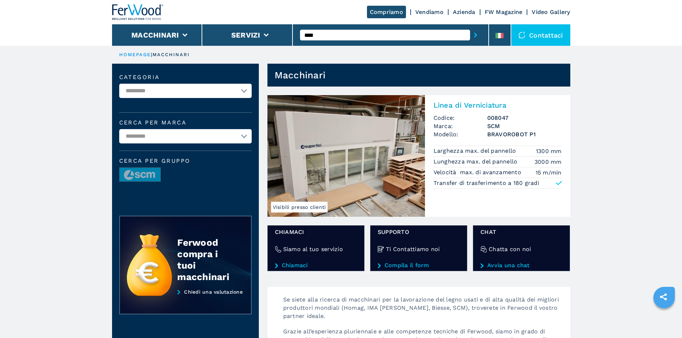  Describe the element at coordinates (418, 232) in the screenshot. I see `span: Supporto` at that location.